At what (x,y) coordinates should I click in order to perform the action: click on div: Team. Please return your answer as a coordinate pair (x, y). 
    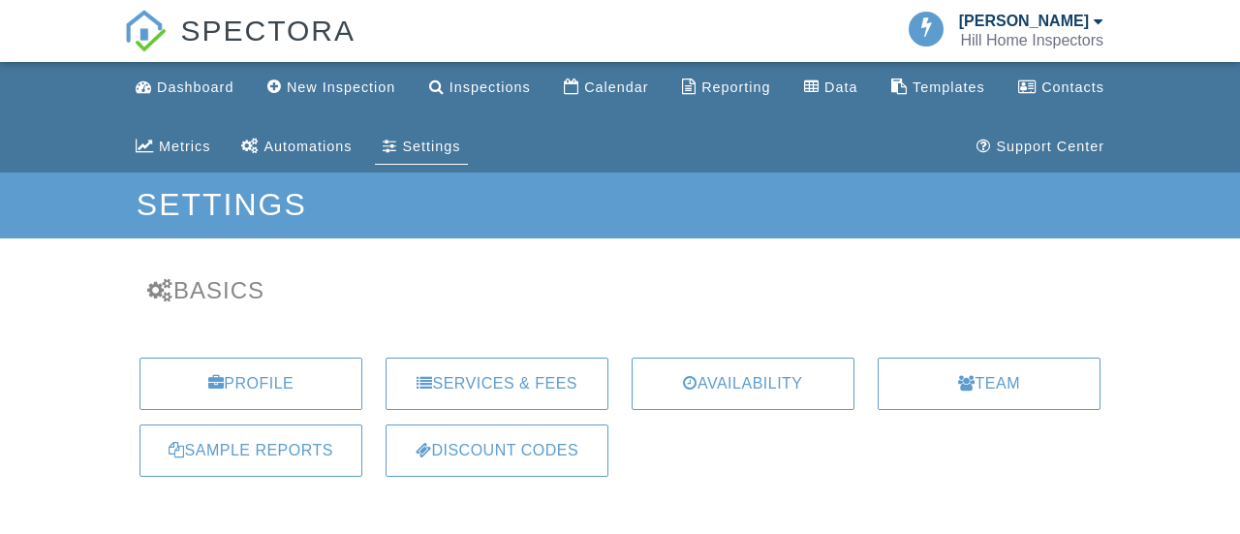
    Looking at the image, I should click on (989, 384).